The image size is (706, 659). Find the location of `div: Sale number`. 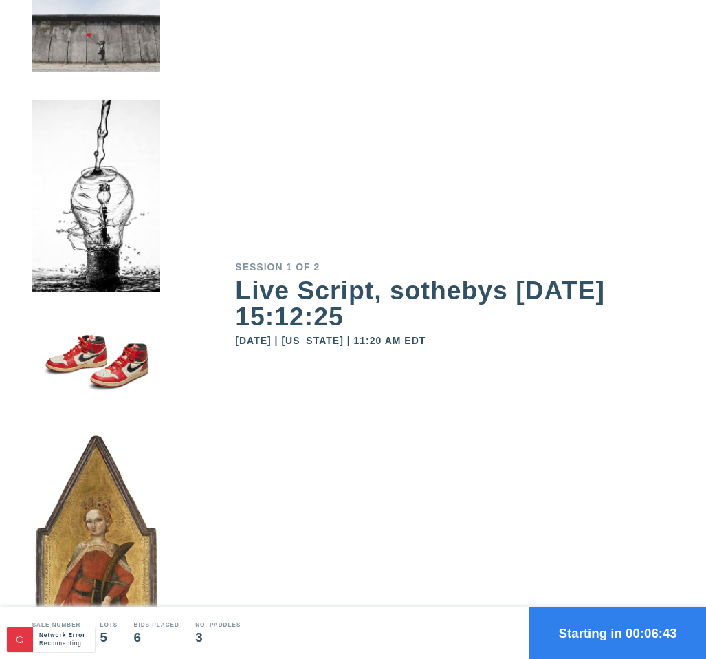

div: Sale number is located at coordinates (58, 625).